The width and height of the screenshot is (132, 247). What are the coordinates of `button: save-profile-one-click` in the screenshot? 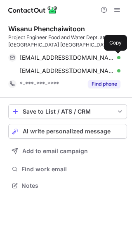 It's located at (67, 112).